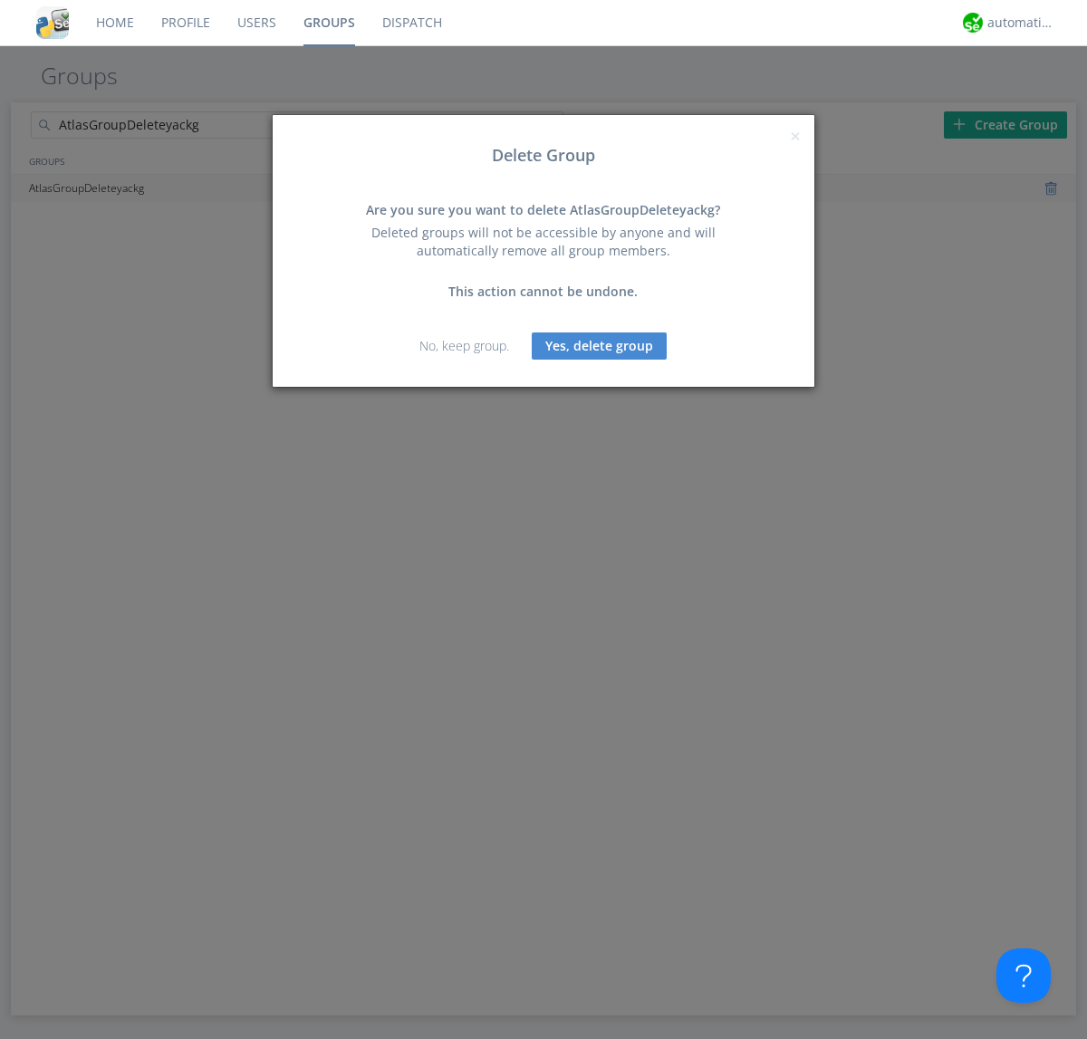 The height and width of the screenshot is (1039, 1087). Describe the element at coordinates (464, 345) in the screenshot. I see `a: No, keep group.` at that location.